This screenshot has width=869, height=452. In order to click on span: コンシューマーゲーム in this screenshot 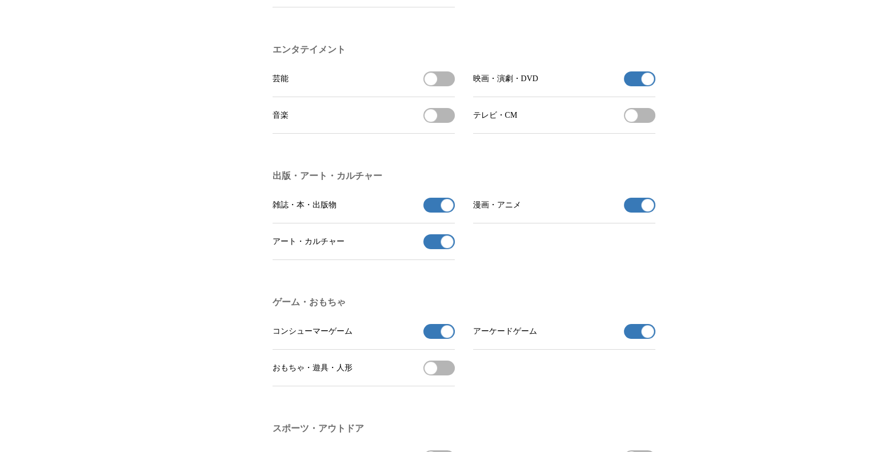, I will do `click(313, 331)`.